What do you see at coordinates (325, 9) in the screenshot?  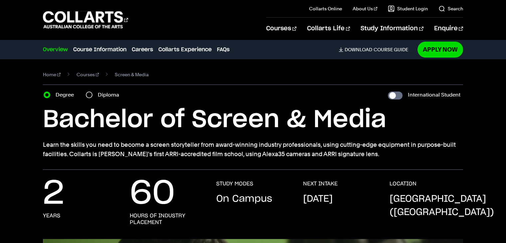 I see `a: Collarts Online` at bounding box center [325, 9].